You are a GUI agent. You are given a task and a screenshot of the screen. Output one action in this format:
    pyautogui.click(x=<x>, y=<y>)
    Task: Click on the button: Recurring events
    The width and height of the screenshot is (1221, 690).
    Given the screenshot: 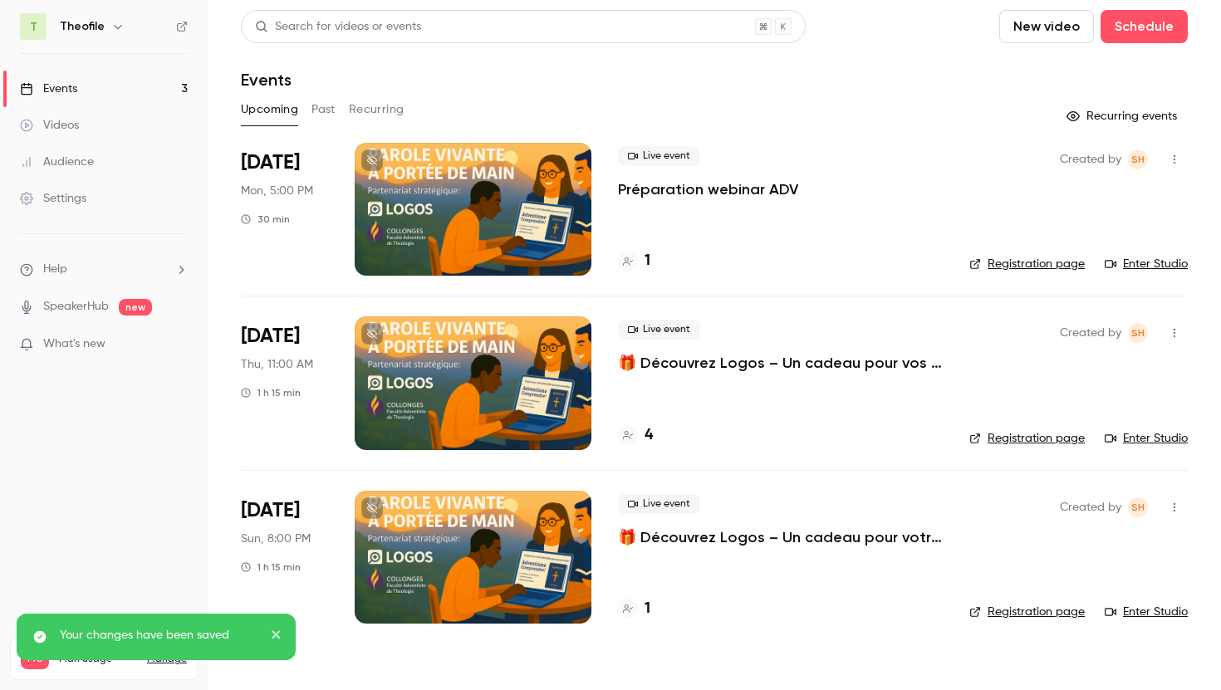 What is the action you would take?
    pyautogui.click(x=1123, y=116)
    